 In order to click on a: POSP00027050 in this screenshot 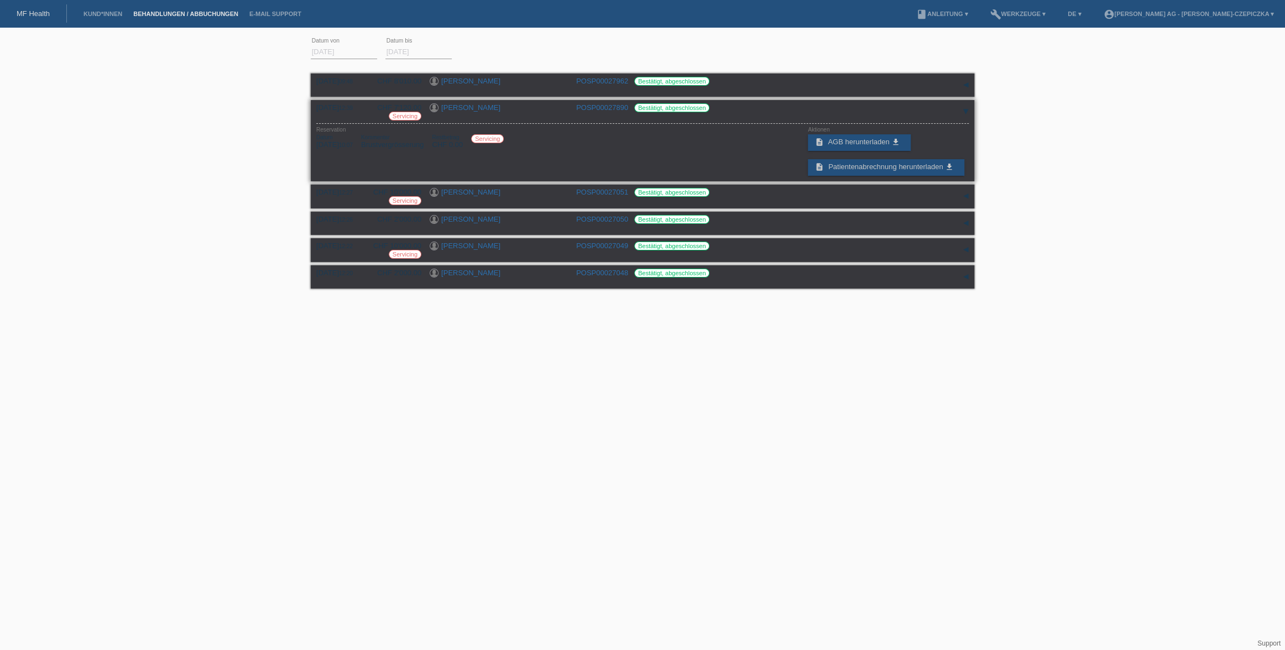, I will do `click(602, 219)`.